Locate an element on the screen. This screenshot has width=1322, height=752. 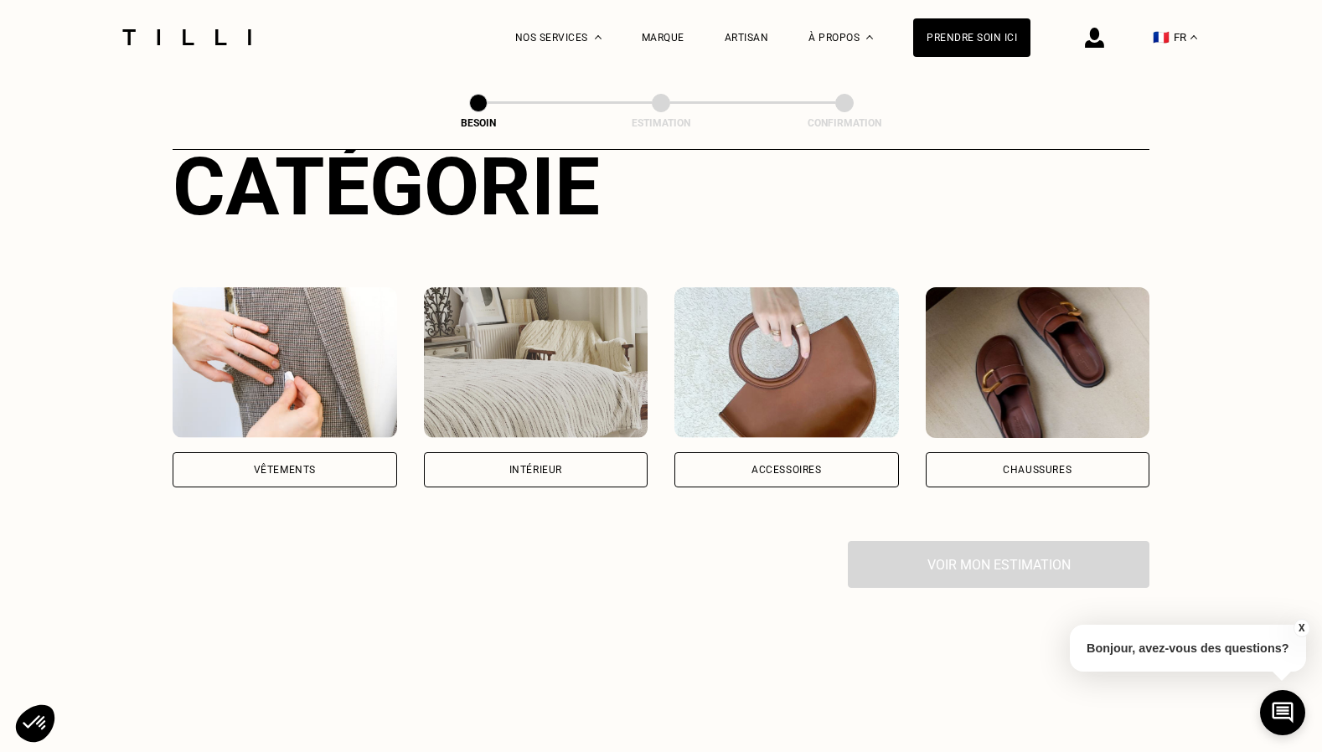
div: Intérieur is located at coordinates (535, 470).